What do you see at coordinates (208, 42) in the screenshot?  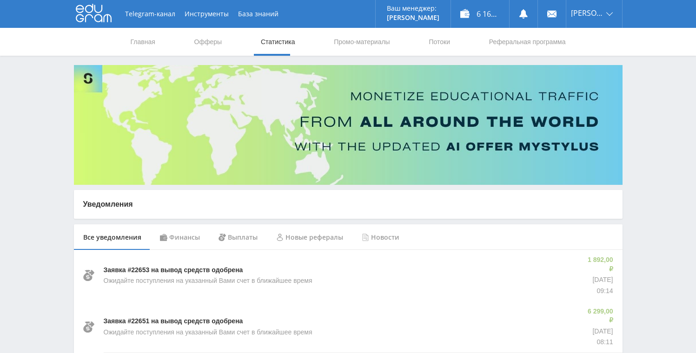 I see `a: Офферы` at bounding box center [208, 42].